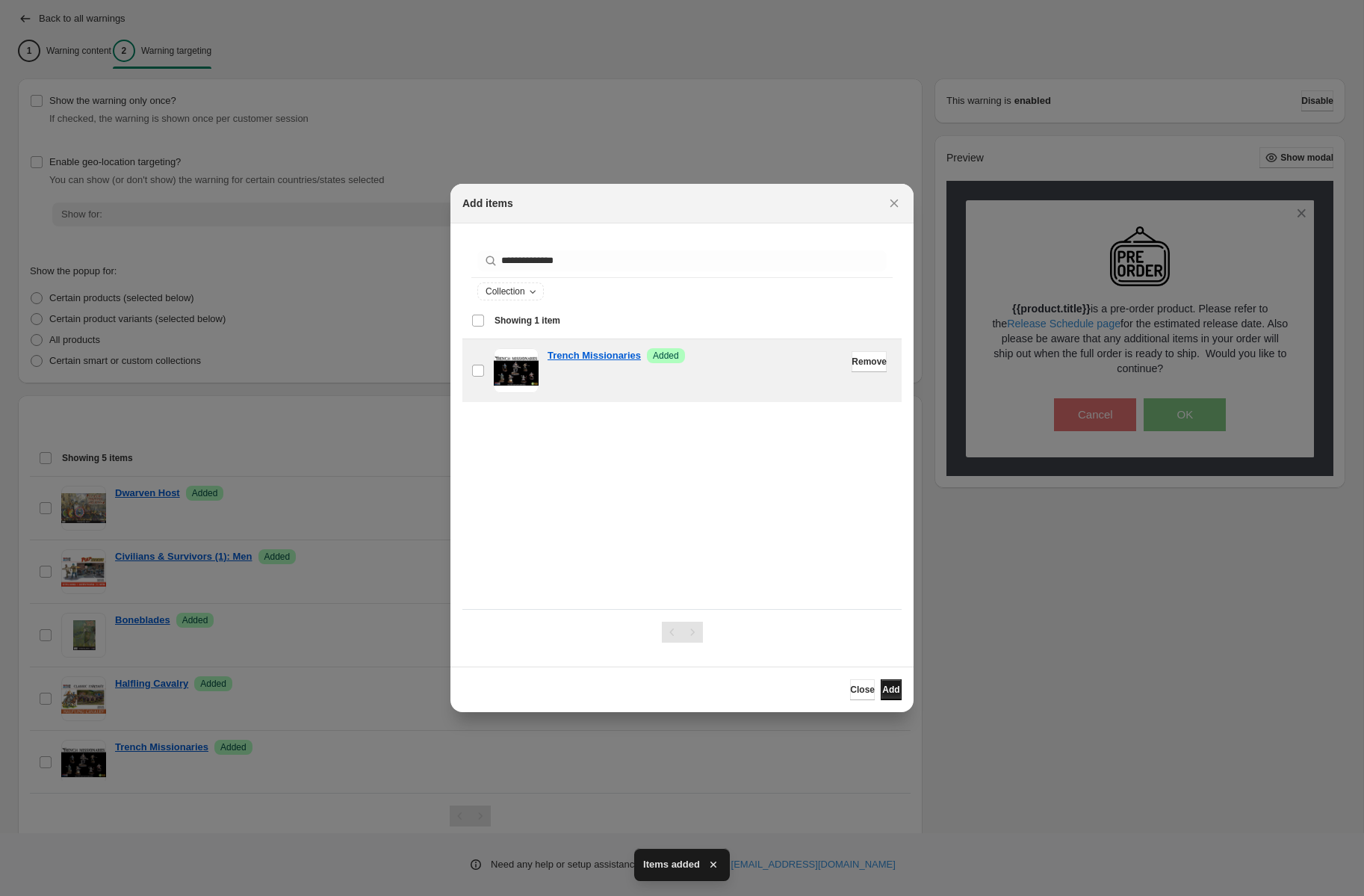 The height and width of the screenshot is (896, 1364). What do you see at coordinates (594, 356) in the screenshot?
I see `p: Trench Missionaries` at bounding box center [594, 356].